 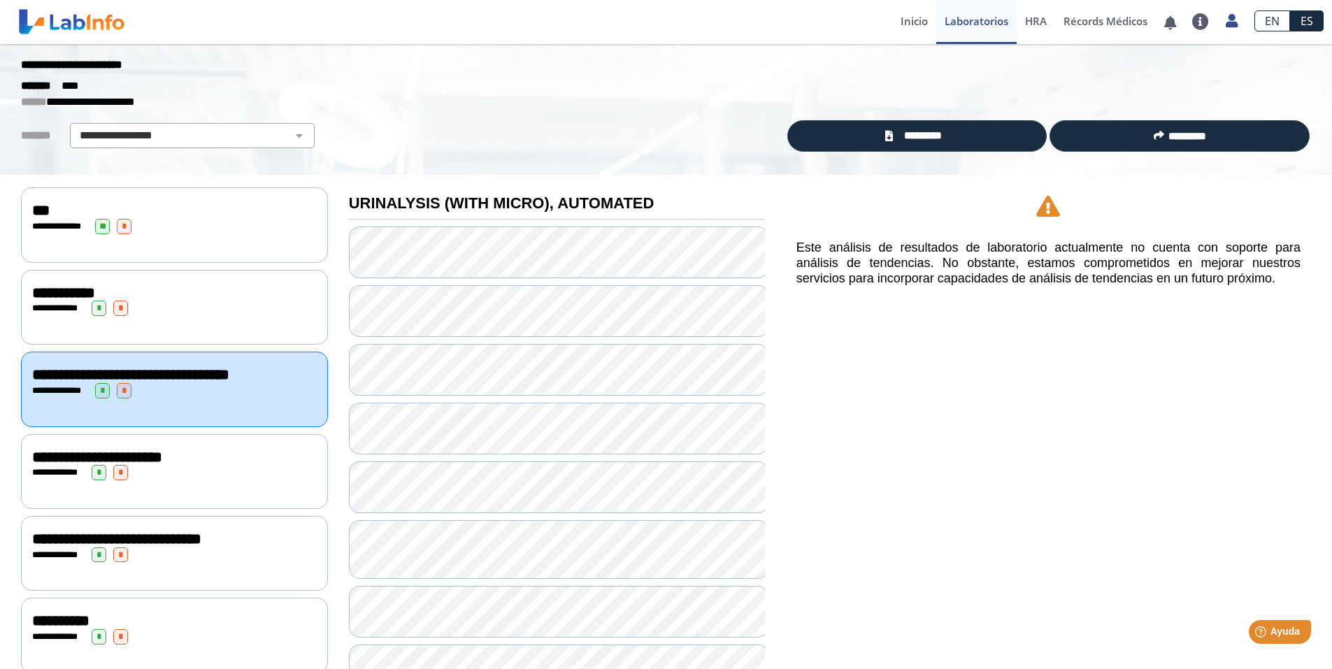 I want to click on span: Ayuda, so click(x=78, y=17).